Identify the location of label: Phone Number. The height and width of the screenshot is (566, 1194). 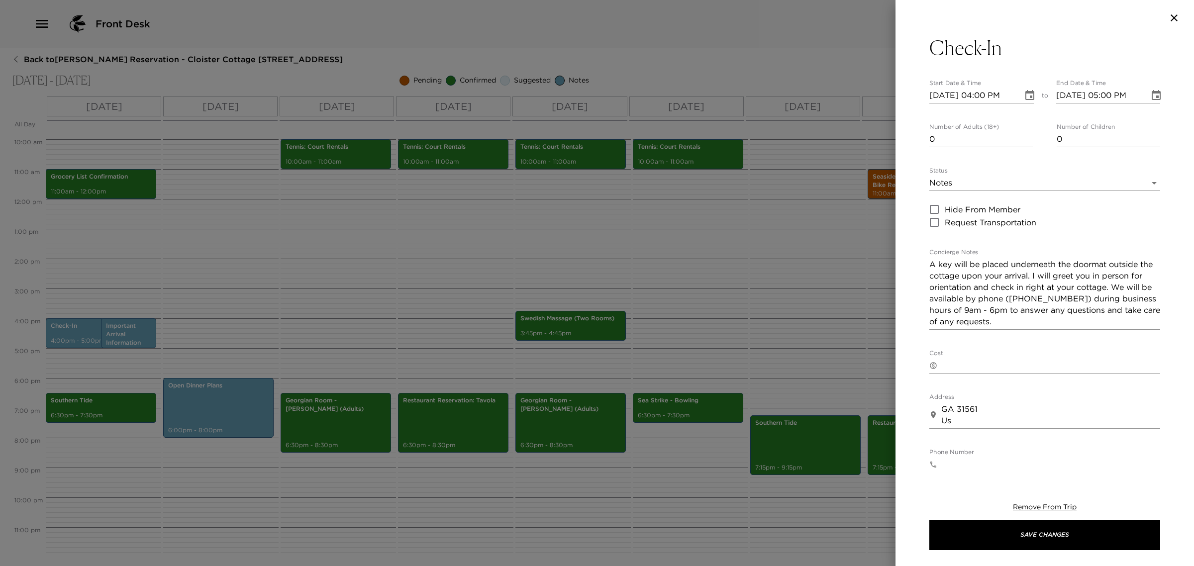
(951, 452).